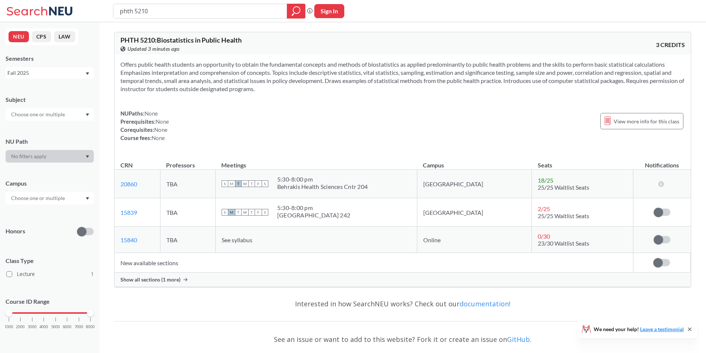  I want to click on a: Leave a testimonial, so click(662, 329).